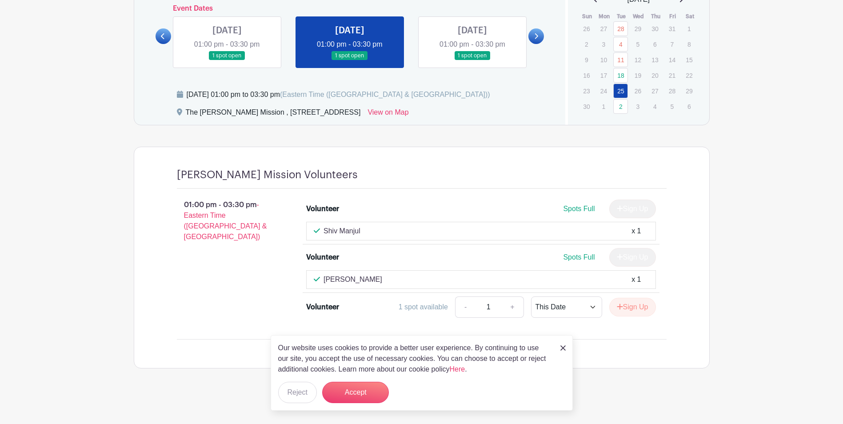 This screenshot has height=424, width=843. What do you see at coordinates (632, 307) in the screenshot?
I see `button: Sign Up` at bounding box center [632, 307].